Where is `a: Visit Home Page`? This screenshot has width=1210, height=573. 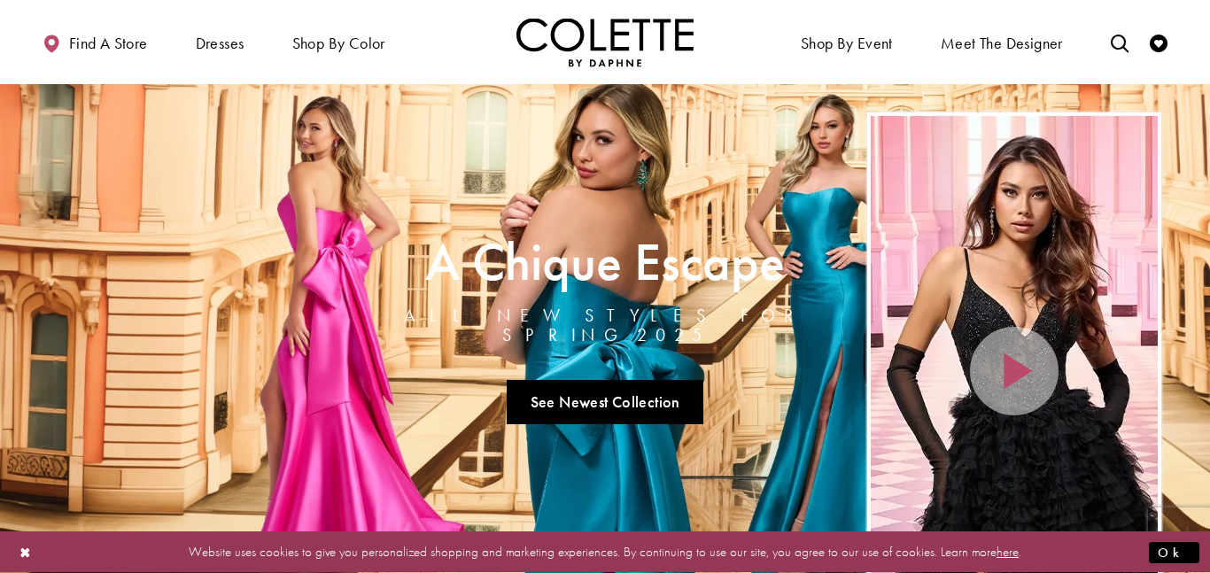
a: Visit Home Page is located at coordinates (605, 42).